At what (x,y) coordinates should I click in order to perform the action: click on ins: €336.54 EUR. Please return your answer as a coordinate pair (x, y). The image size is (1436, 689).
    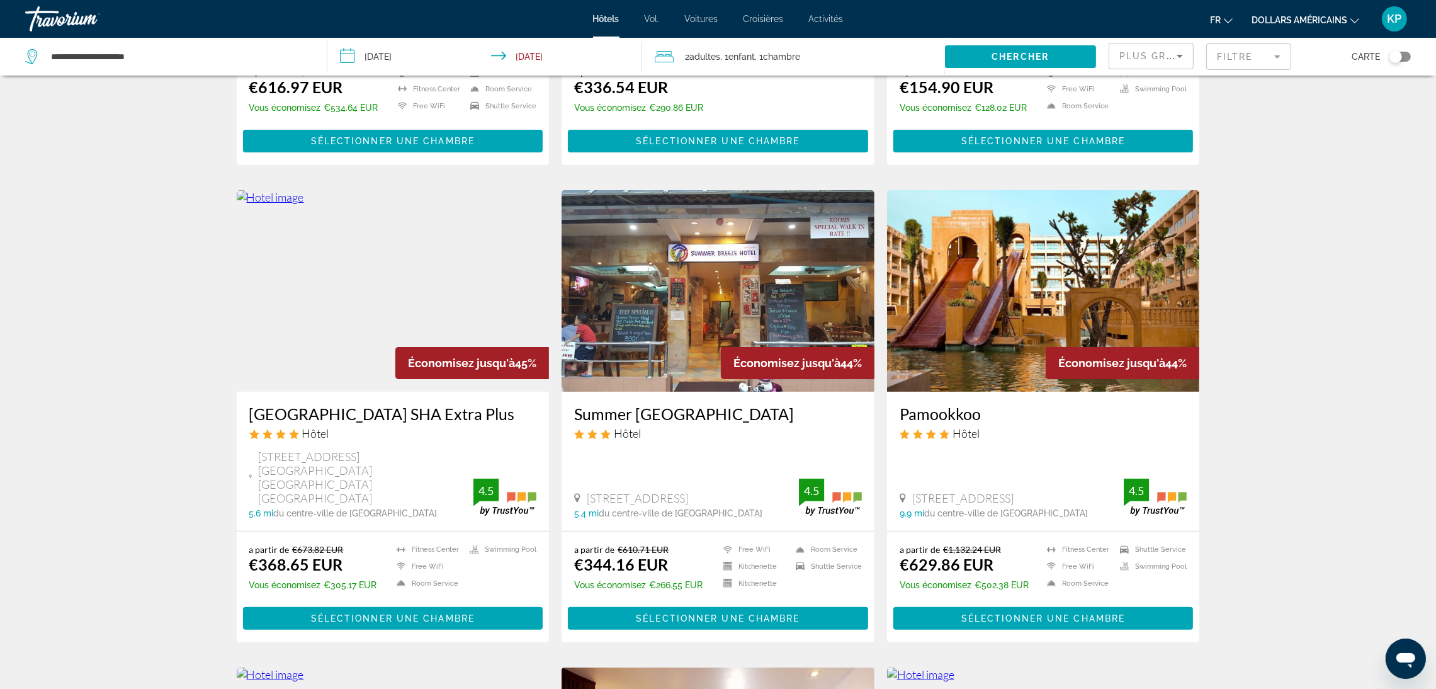
    Looking at the image, I should click on (621, 87).